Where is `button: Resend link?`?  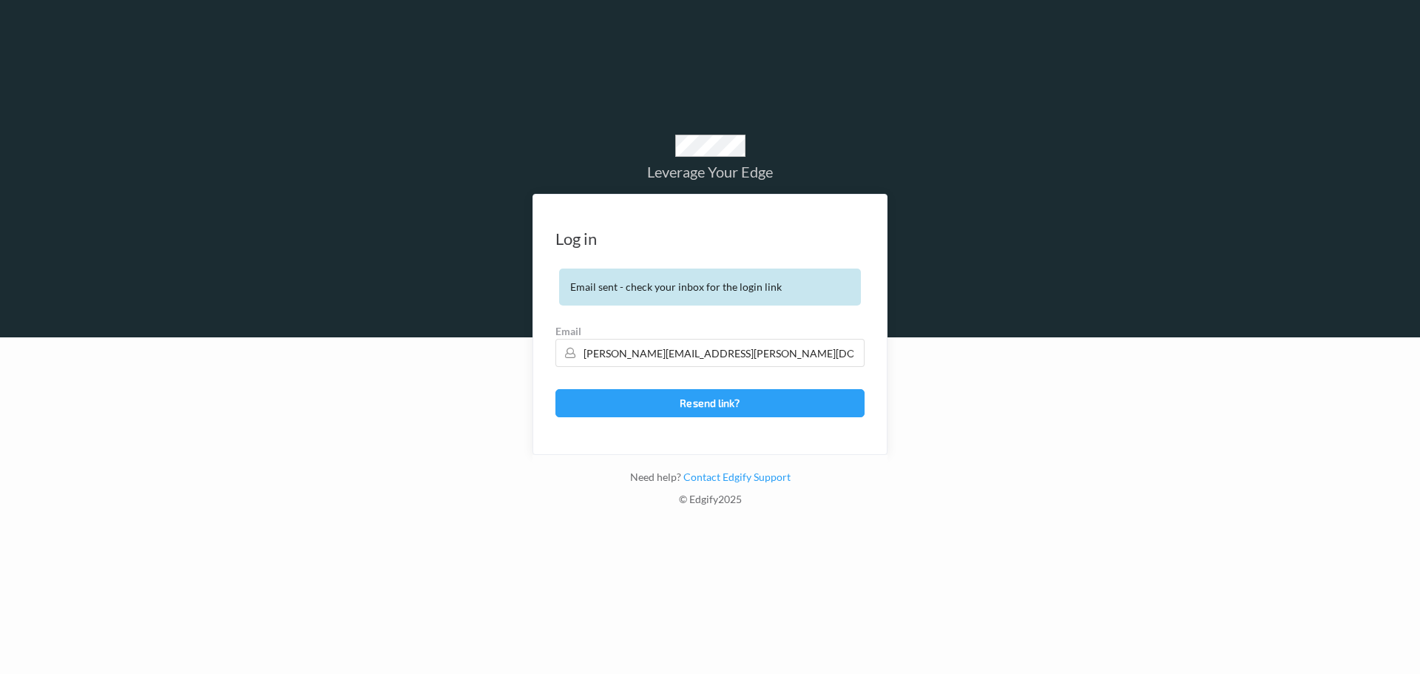 button: Resend link? is located at coordinates (710, 403).